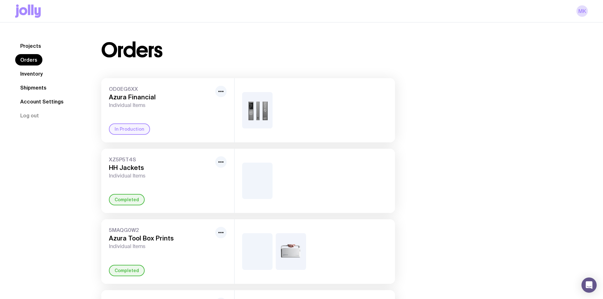 This screenshot has width=603, height=299. What do you see at coordinates (132, 50) in the screenshot?
I see `h1: Orders` at bounding box center [132, 50].